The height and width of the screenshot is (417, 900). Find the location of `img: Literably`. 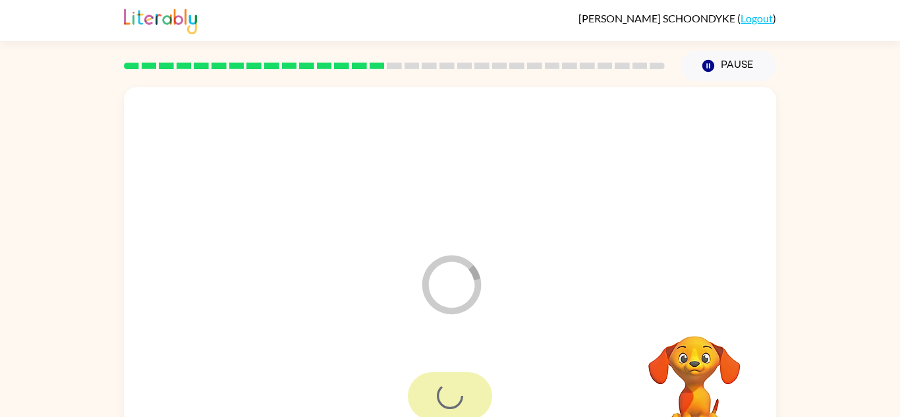

img: Literably is located at coordinates (160, 20).